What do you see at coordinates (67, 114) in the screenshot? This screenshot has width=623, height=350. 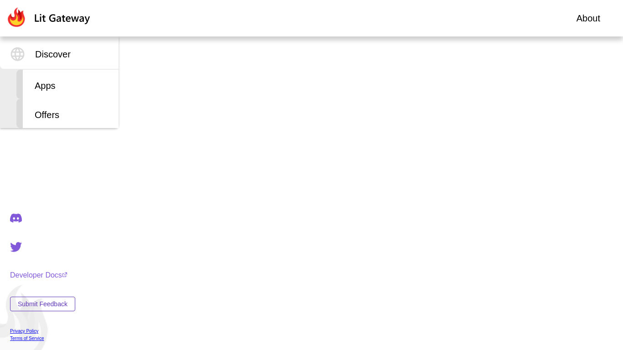 I see `div: Offers` at bounding box center [67, 114].